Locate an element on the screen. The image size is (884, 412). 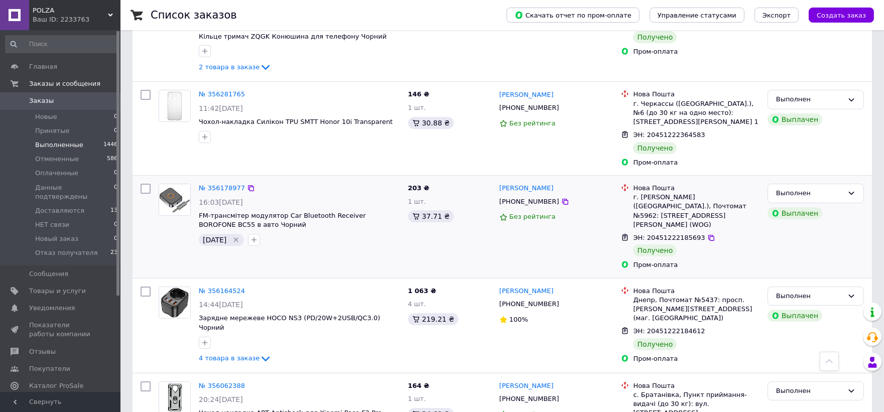
span: Покупатели is located at coordinates (50, 369).